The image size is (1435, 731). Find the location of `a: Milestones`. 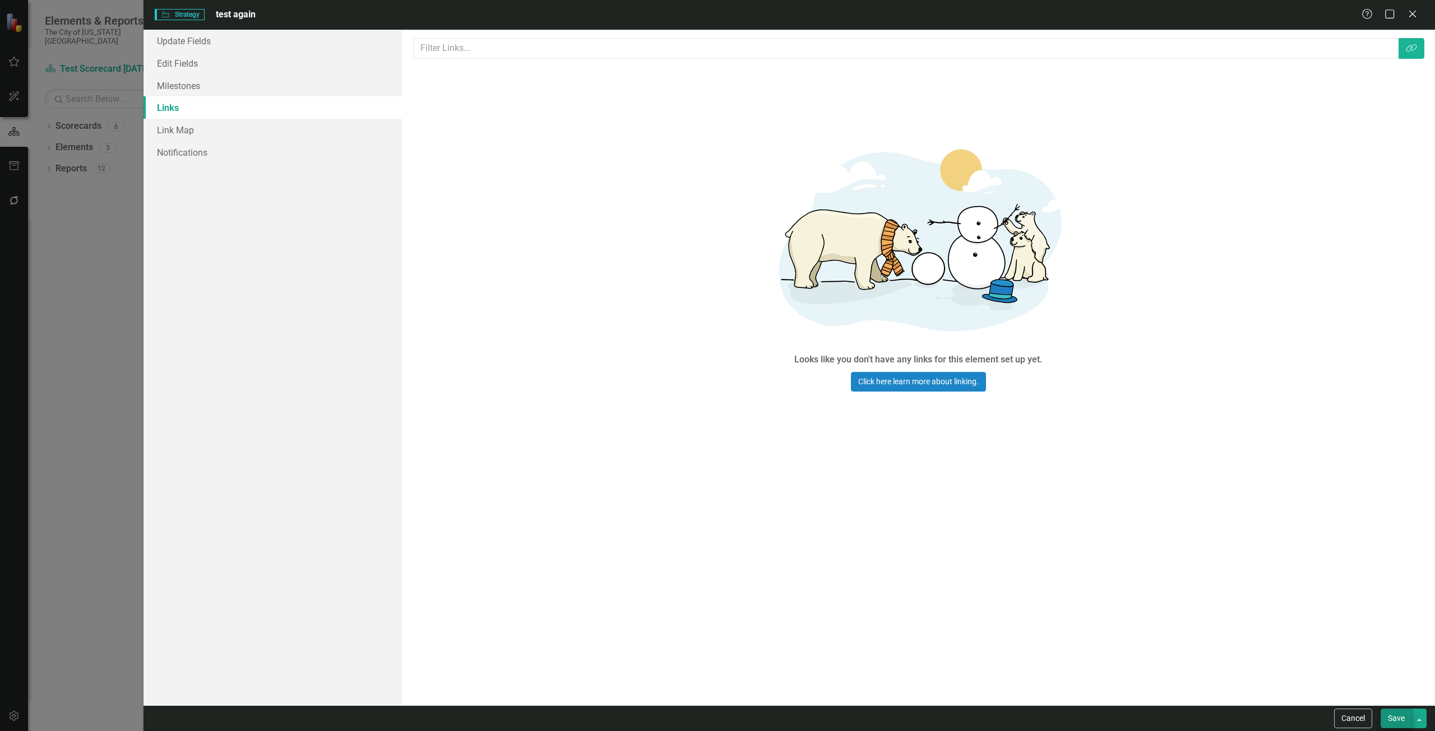

a: Milestones is located at coordinates (272, 86).